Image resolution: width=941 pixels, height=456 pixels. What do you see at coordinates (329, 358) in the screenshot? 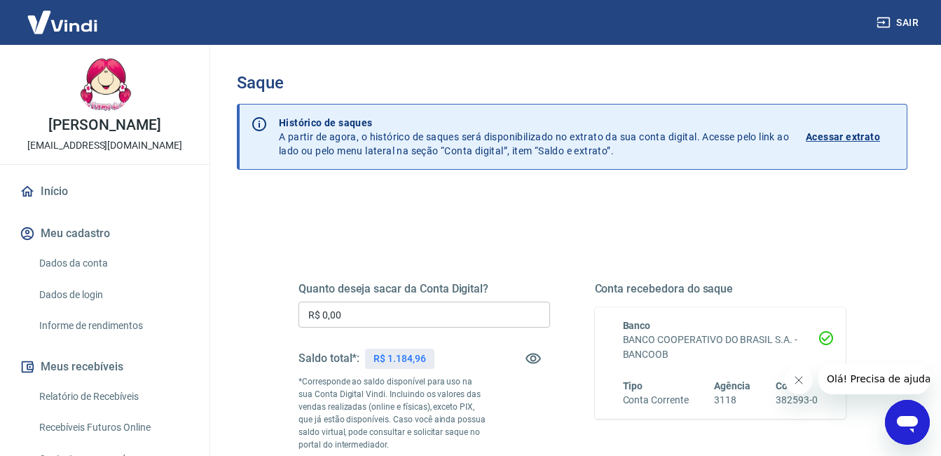
I see `h5: Saldo total*:` at bounding box center [329, 358].